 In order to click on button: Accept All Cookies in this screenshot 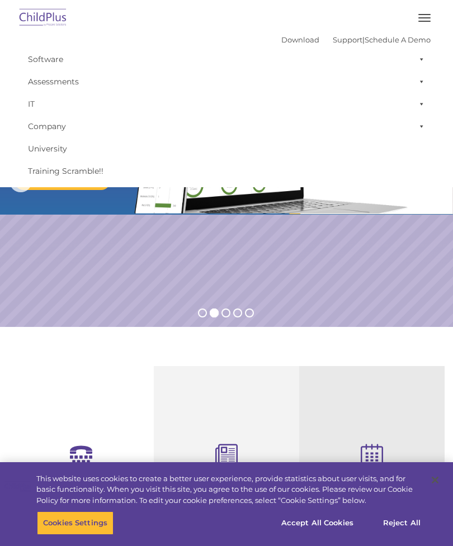, I will do `click(317, 523)`.